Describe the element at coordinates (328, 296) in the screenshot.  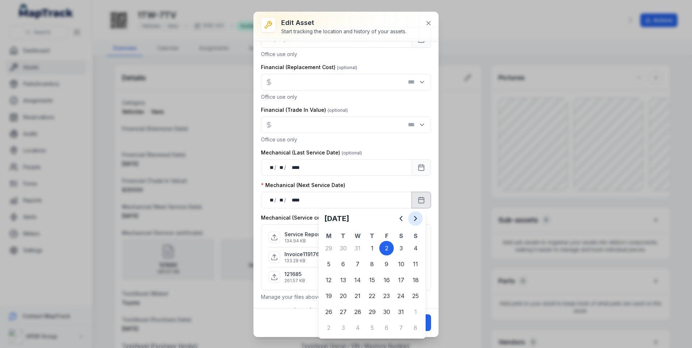
I see `div: Monday 19 January 2026` at that location.